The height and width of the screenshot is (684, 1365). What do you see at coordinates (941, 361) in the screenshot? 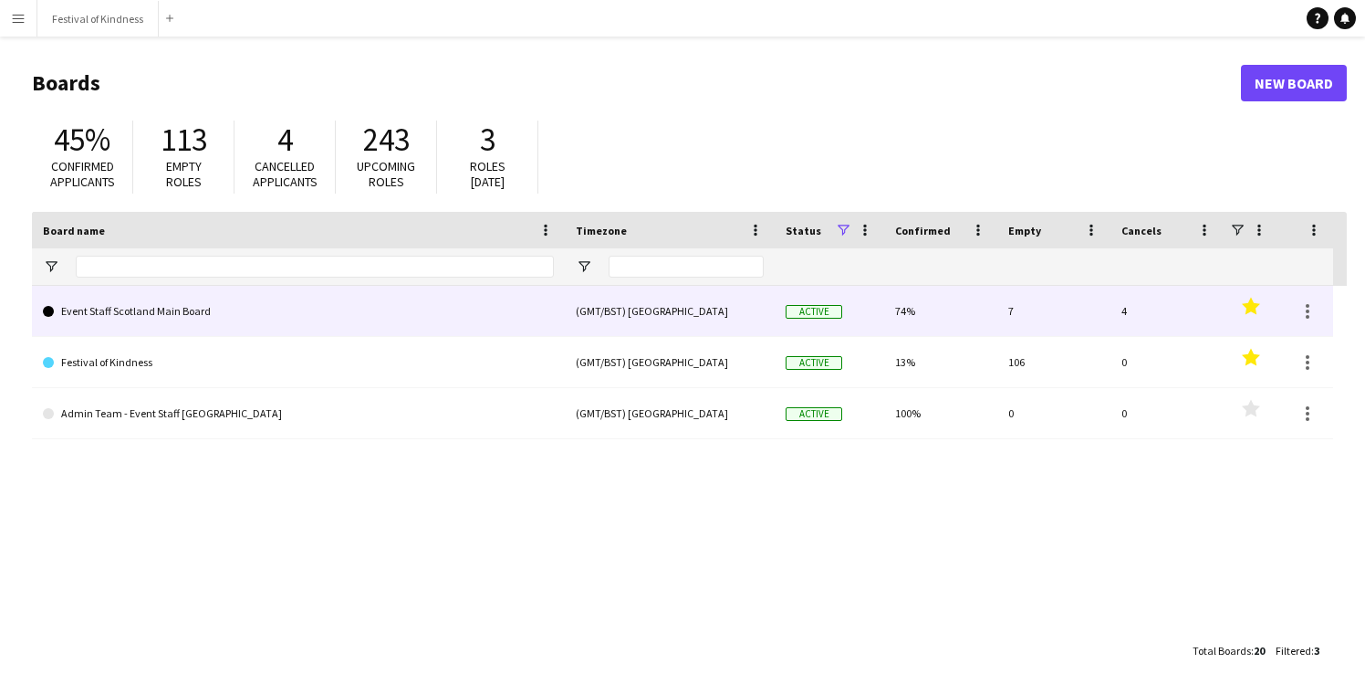
I see `div: 13%` at bounding box center [941, 361].